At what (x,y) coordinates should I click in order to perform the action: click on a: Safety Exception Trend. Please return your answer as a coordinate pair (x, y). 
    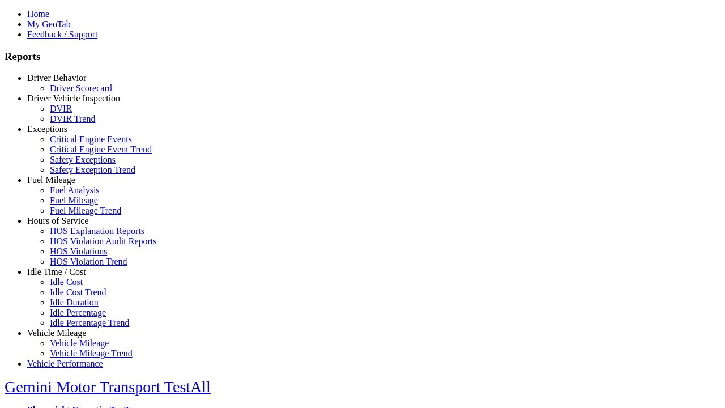
    Looking at the image, I should click on (92, 169).